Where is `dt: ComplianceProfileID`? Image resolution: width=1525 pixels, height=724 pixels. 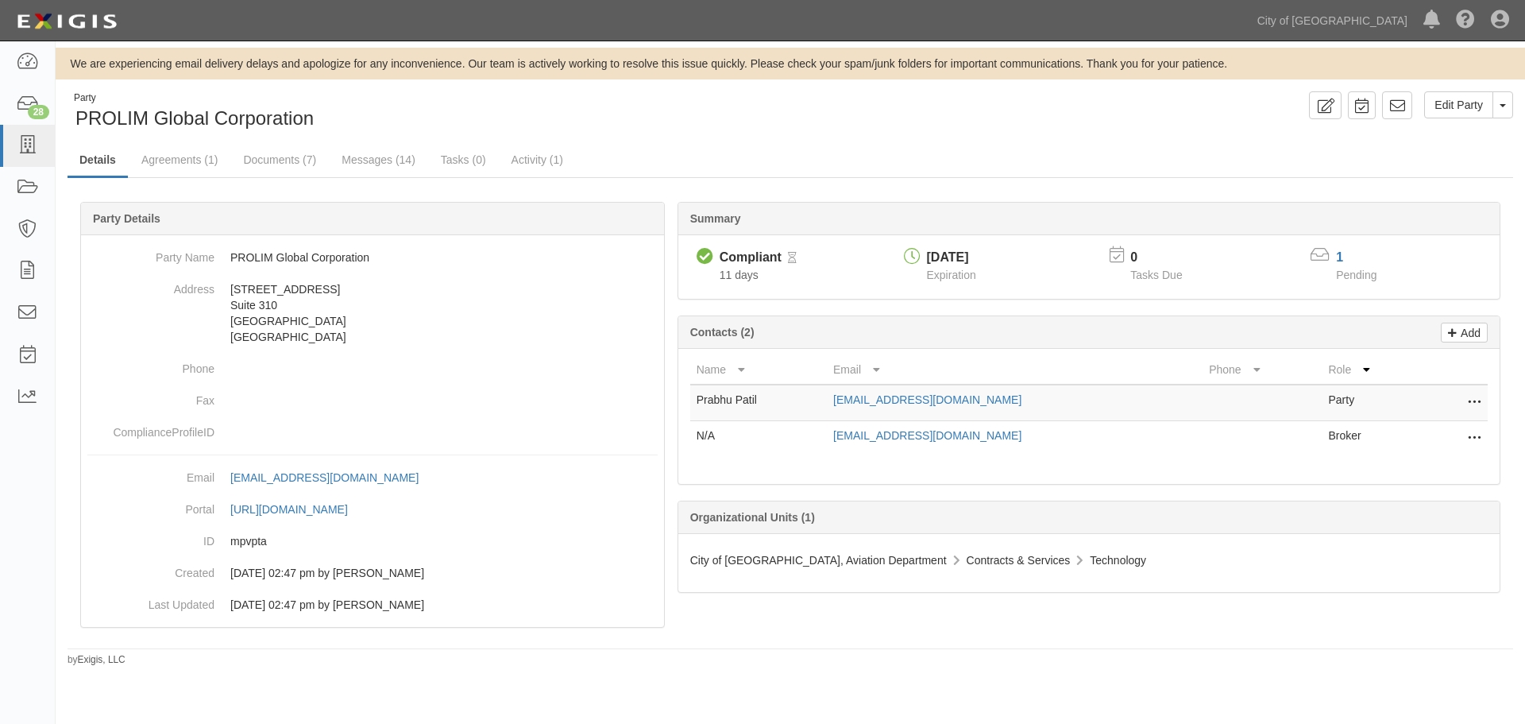
dt: ComplianceProfileID is located at coordinates (151, 428).